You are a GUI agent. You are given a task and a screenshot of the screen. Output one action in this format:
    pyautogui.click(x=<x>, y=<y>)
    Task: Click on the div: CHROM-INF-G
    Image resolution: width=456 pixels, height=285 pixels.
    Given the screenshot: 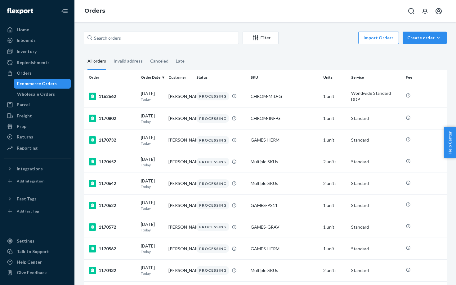 What is the action you would take?
    pyautogui.click(x=284, y=118)
    